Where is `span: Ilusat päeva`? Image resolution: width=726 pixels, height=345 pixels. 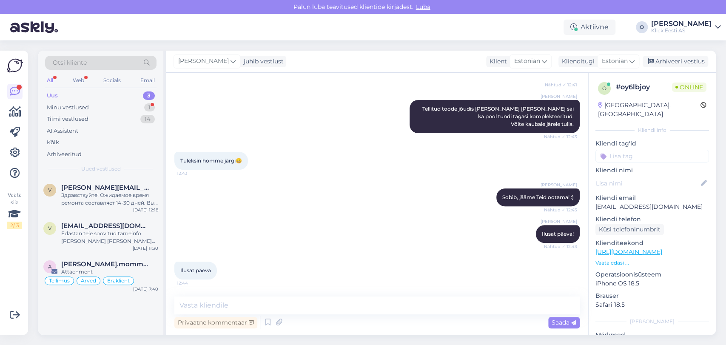
span: Ilusat päeva is located at coordinates (196, 270).